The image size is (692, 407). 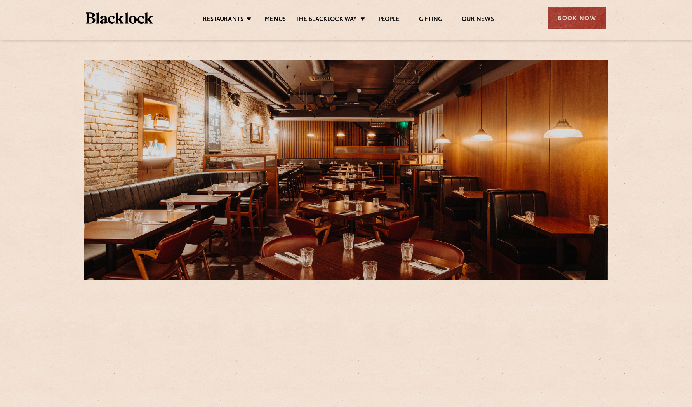 What do you see at coordinates (223, 20) in the screenshot?
I see `a: Restaurants` at bounding box center [223, 20].